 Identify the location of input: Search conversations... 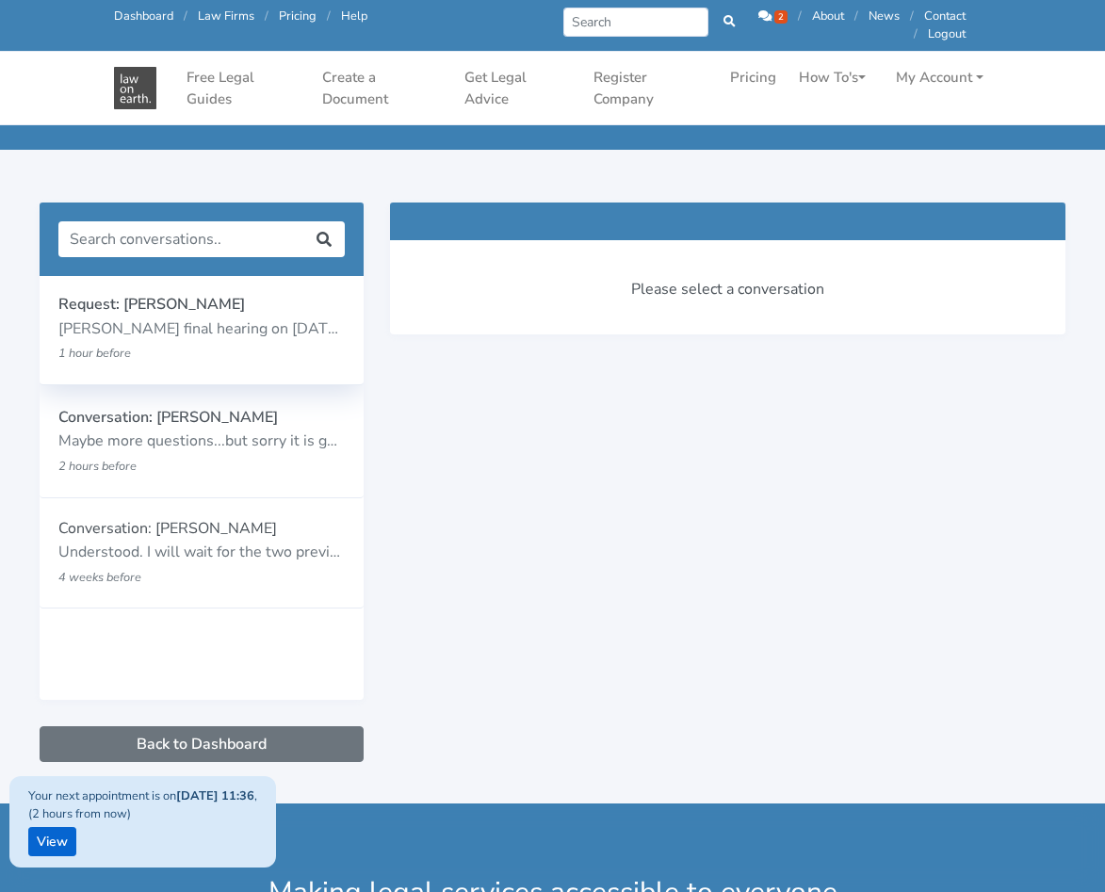
(181, 239).